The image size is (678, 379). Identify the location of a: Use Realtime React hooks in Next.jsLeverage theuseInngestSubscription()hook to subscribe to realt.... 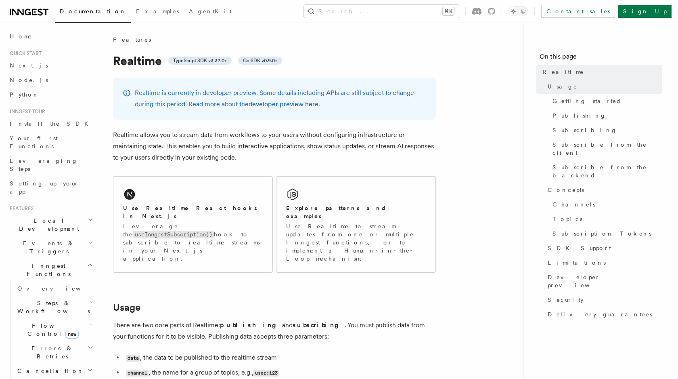
(193, 224).